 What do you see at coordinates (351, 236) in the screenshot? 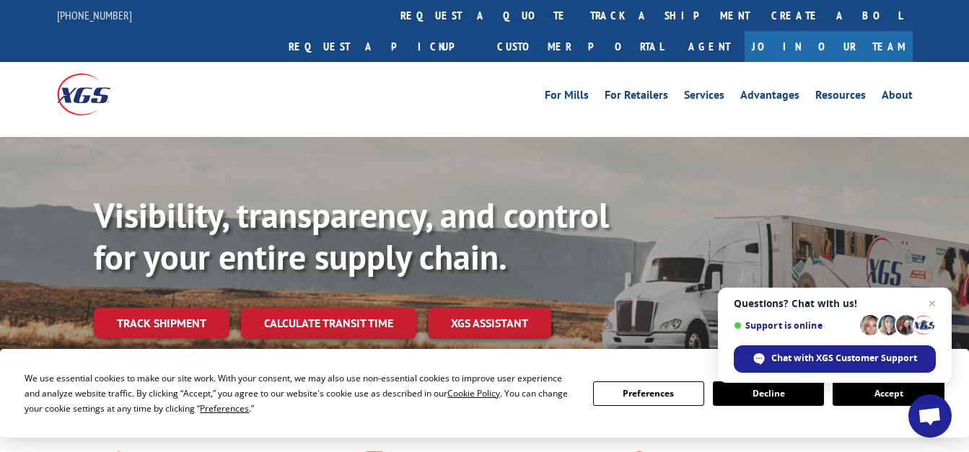
I see `b: Visibility, transparency, and control for your entire supply chain.` at bounding box center [351, 236].